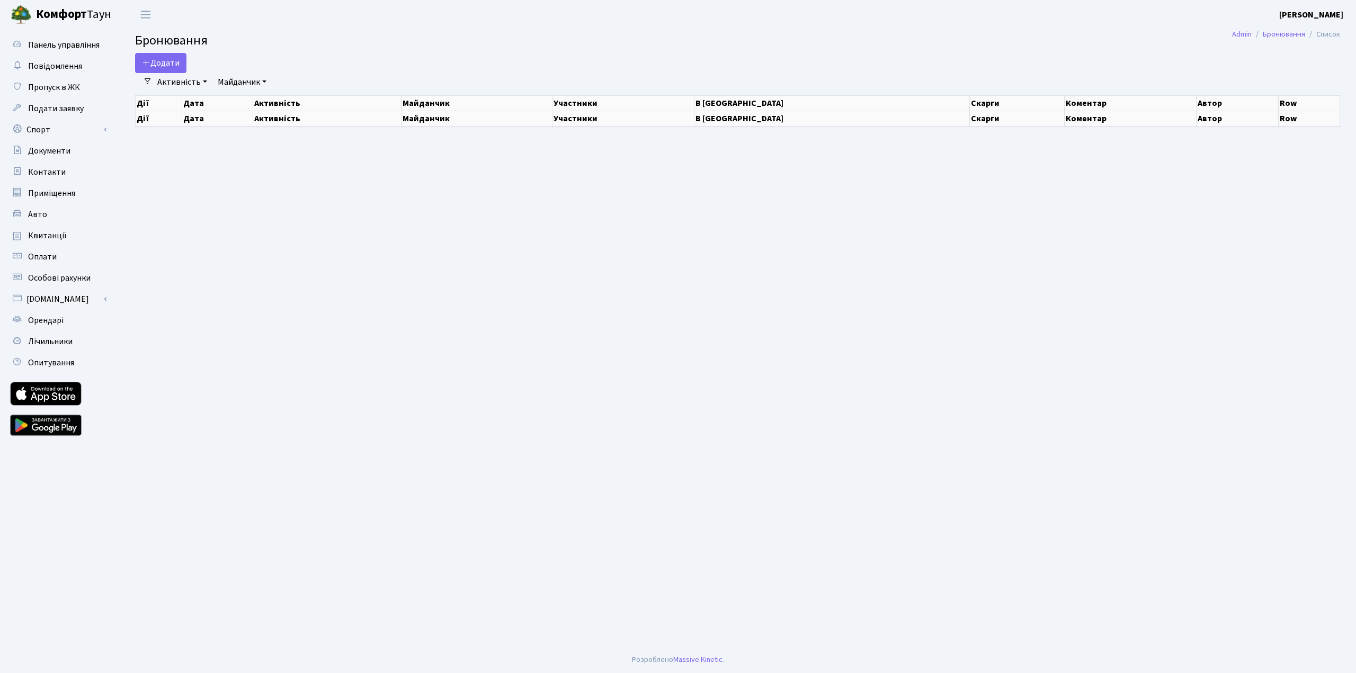  I want to click on span: Бронювання, so click(171, 40).